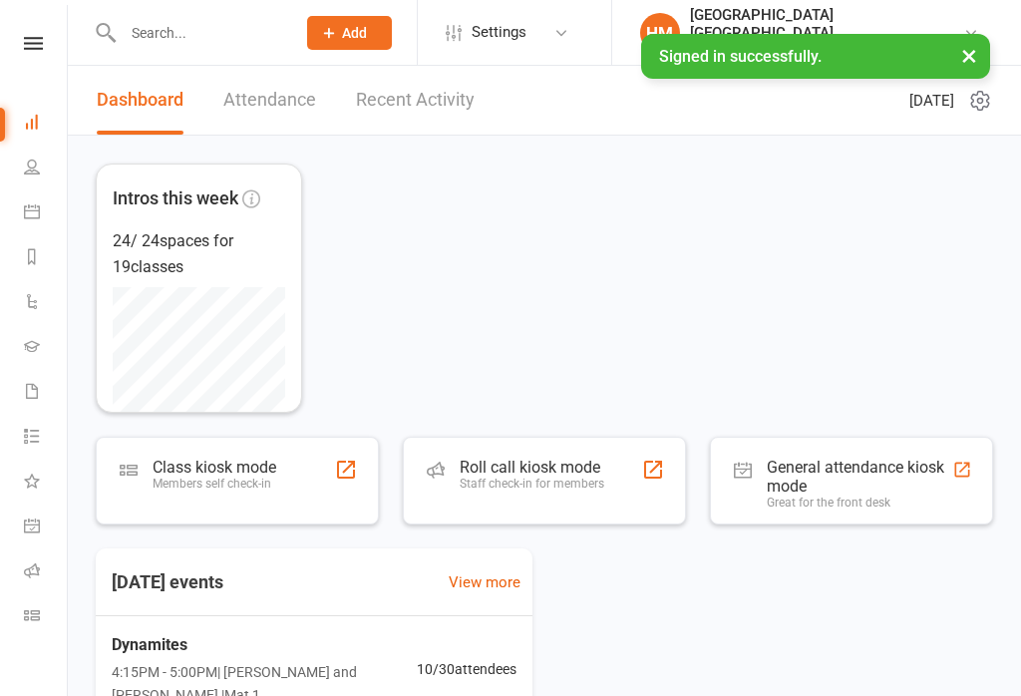 The width and height of the screenshot is (1021, 696). I want to click on a: What's New, so click(46, 483).